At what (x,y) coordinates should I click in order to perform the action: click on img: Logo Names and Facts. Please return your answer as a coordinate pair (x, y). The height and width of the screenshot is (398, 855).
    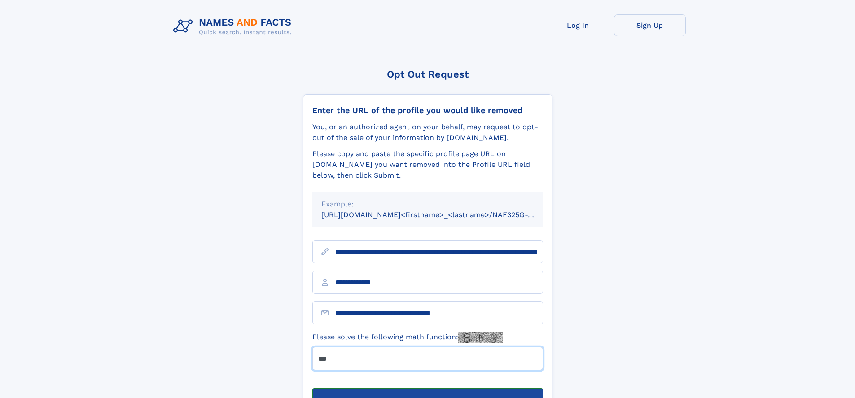
    Looking at the image, I should click on (234, 26).